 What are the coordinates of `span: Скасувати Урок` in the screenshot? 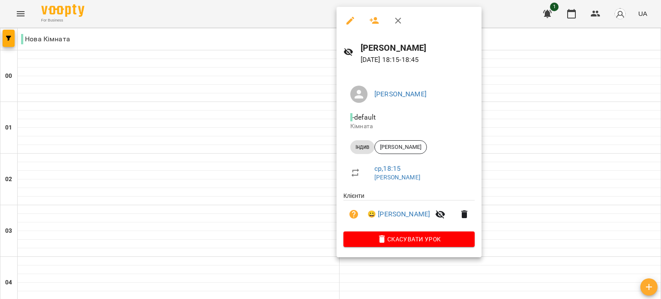 It's located at (409, 239).